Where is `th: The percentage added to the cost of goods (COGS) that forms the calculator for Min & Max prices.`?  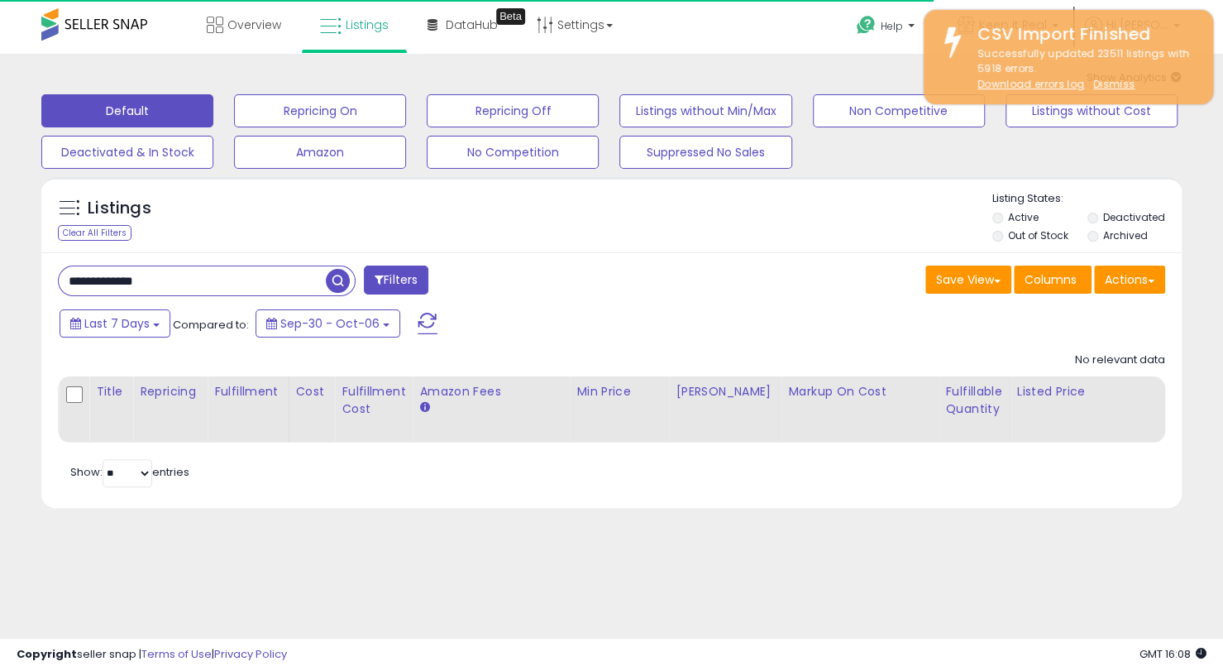
th: The percentage added to the cost of goods (COGS) that forms the calculator for Min & Max prices. is located at coordinates (860, 409).